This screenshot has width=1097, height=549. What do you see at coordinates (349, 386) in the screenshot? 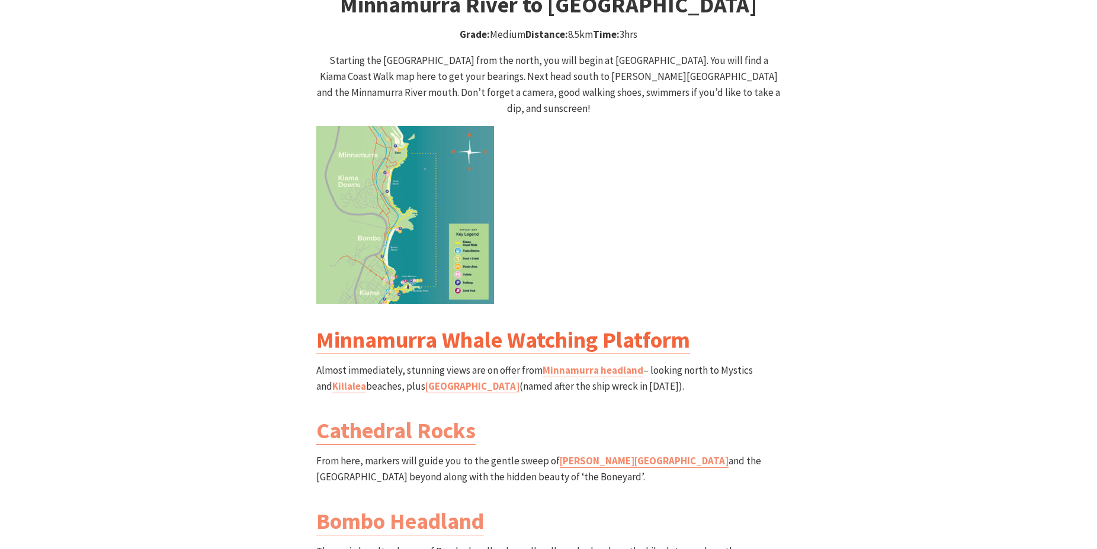
I see `a: Killalea` at bounding box center [349, 386].